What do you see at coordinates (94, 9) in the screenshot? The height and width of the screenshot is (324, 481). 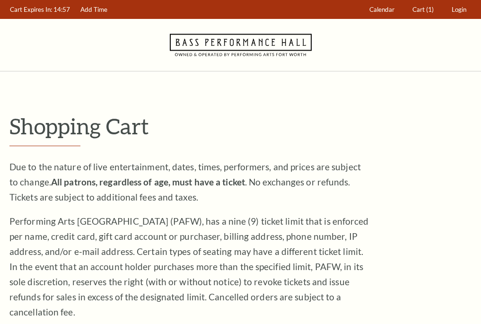 I see `a: Add Time` at bounding box center [94, 9].